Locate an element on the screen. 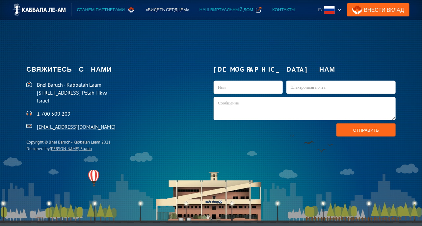 This screenshot has height=226, width=422. div: Designed by is located at coordinates (68, 149).